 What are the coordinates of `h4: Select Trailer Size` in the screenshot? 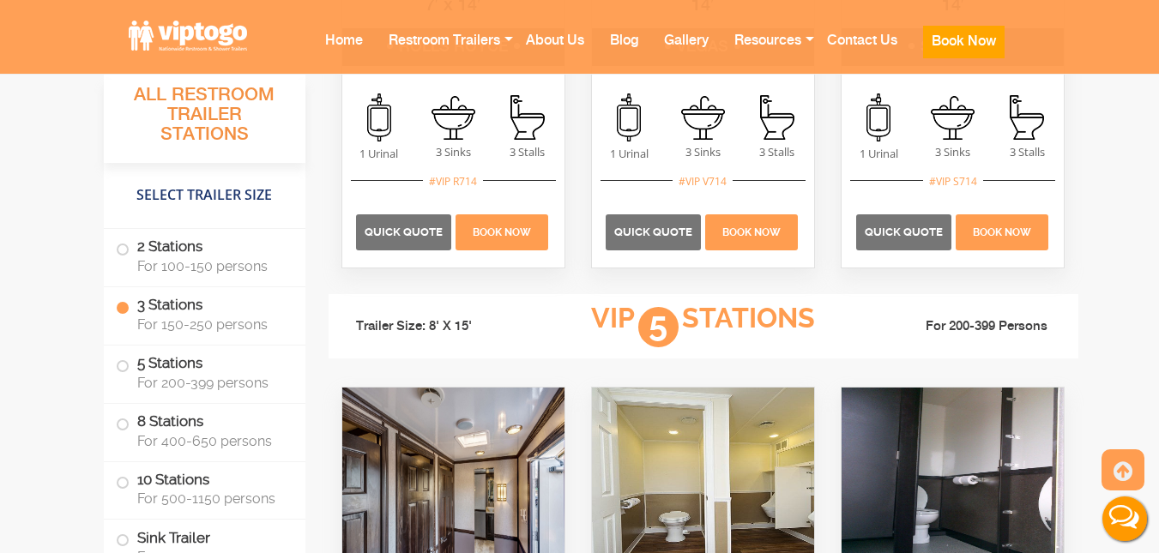 It's located at (204, 196).